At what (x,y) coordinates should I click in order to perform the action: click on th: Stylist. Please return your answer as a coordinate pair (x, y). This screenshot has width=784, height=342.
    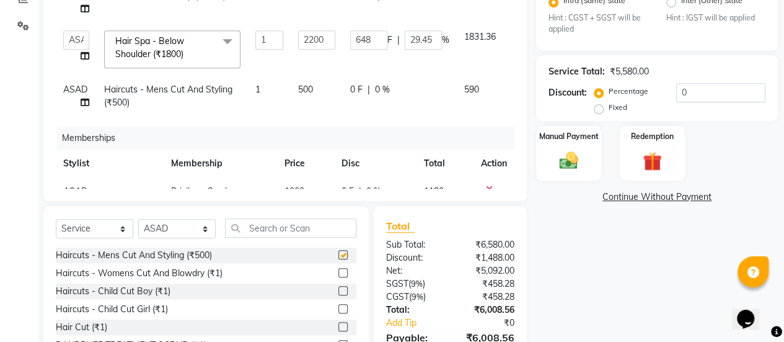
    Looking at the image, I should click on (110, 163).